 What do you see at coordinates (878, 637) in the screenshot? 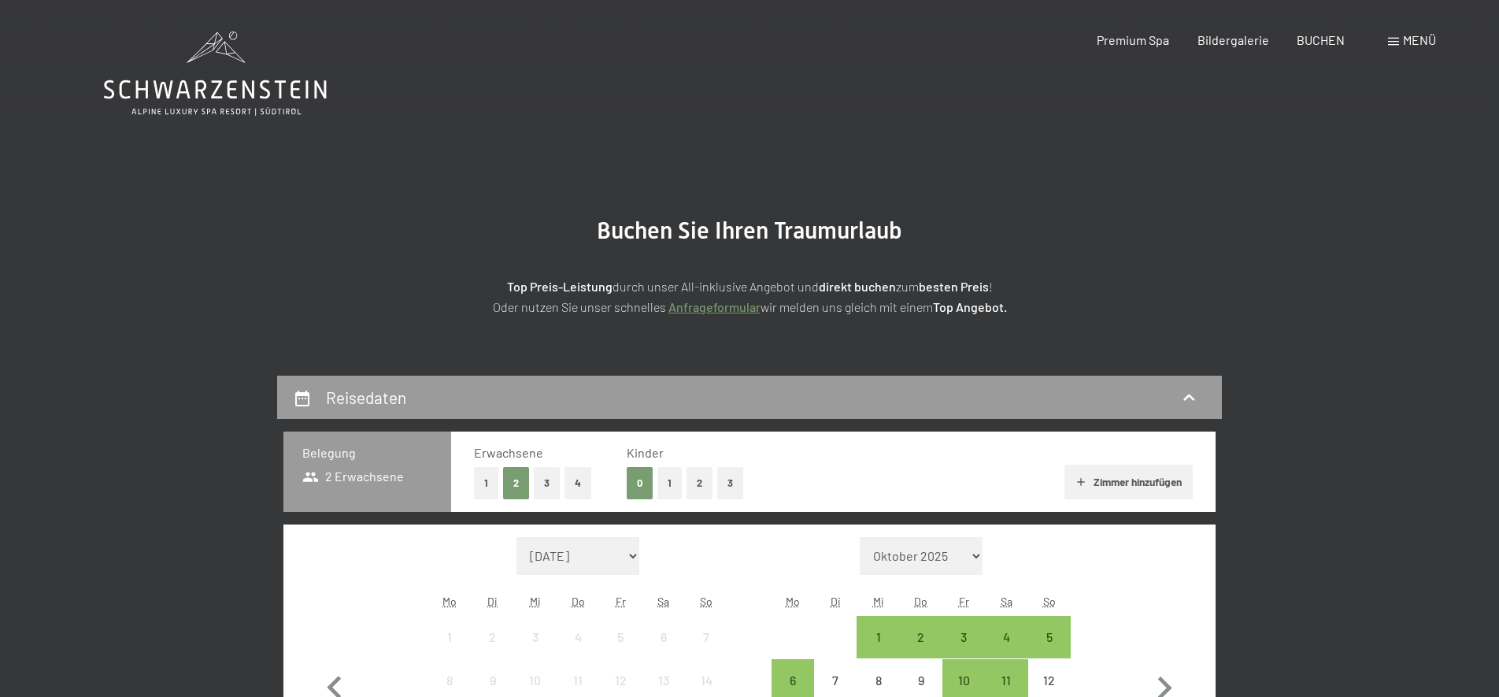
I see `div: Wed Oct 01 2025` at bounding box center [878, 637].